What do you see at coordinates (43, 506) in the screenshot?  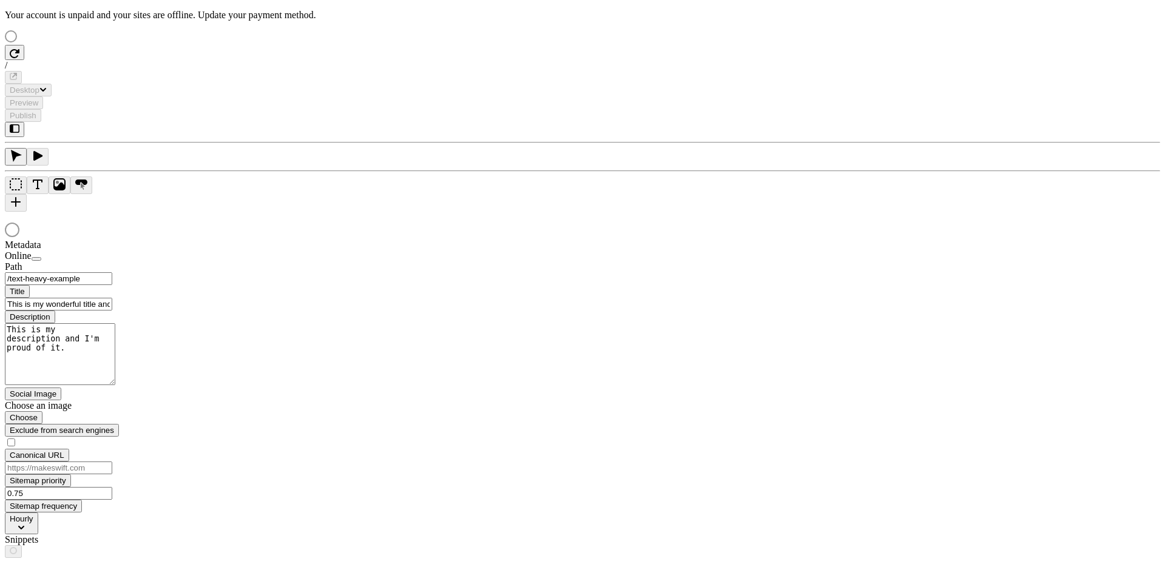 I see `button: Sitemap frequency` at bounding box center [43, 506].